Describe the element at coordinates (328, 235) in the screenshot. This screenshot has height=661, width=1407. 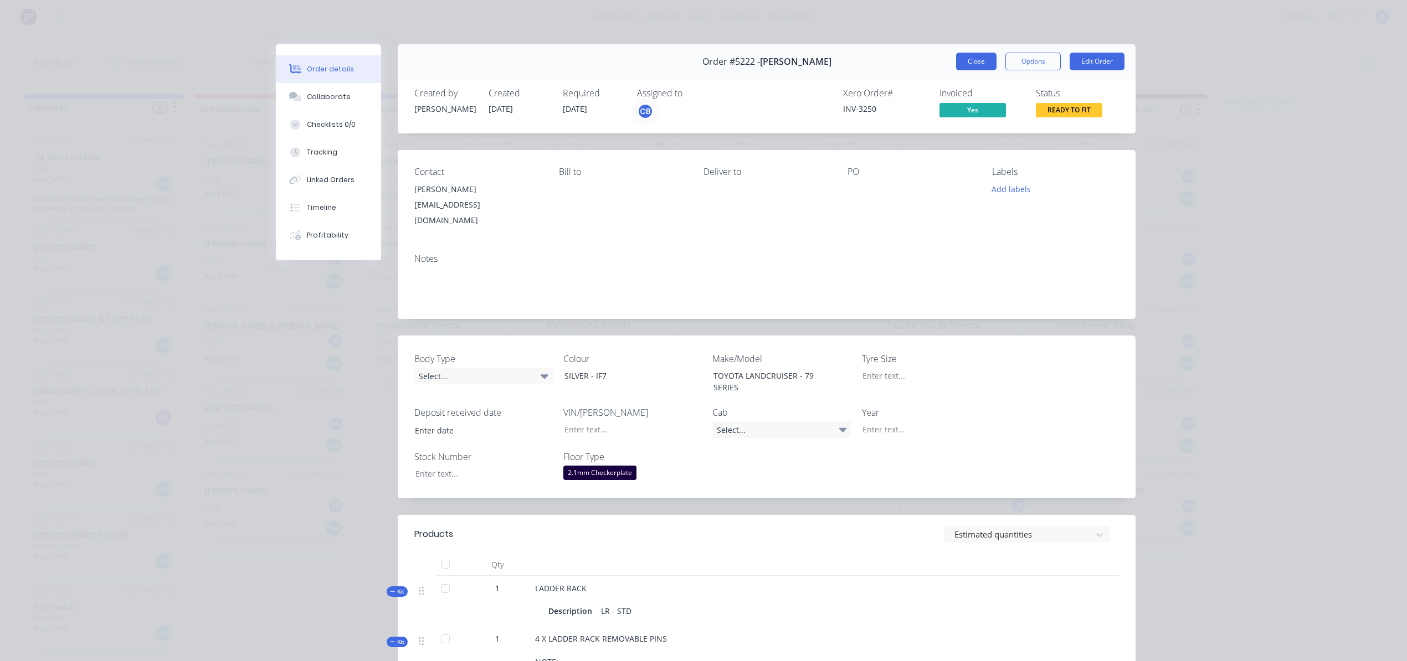
I see `button: Profitability` at that location.